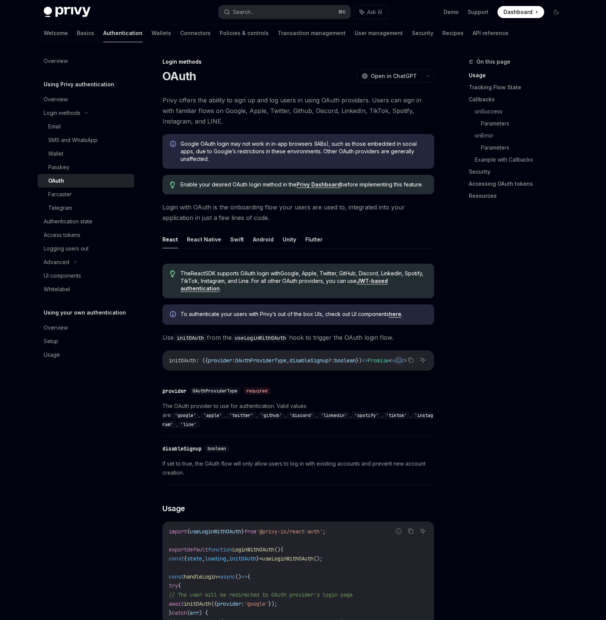 This screenshot has width=606, height=620. What do you see at coordinates (314, 239) in the screenshot?
I see `button: Flutter` at bounding box center [314, 239].